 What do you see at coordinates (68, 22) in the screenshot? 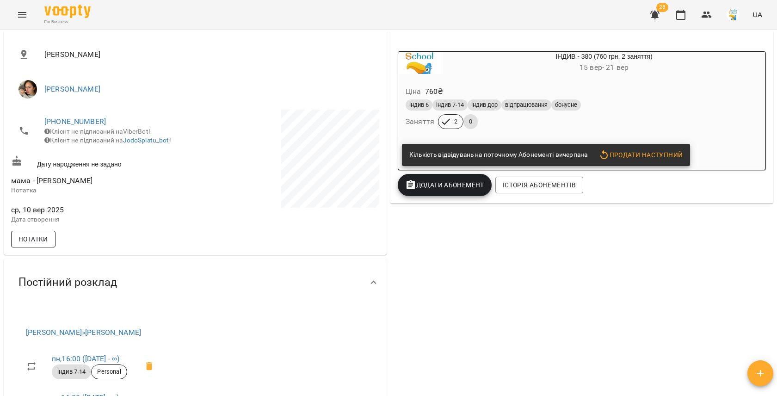
I see `span: For Business` at bounding box center [68, 22].